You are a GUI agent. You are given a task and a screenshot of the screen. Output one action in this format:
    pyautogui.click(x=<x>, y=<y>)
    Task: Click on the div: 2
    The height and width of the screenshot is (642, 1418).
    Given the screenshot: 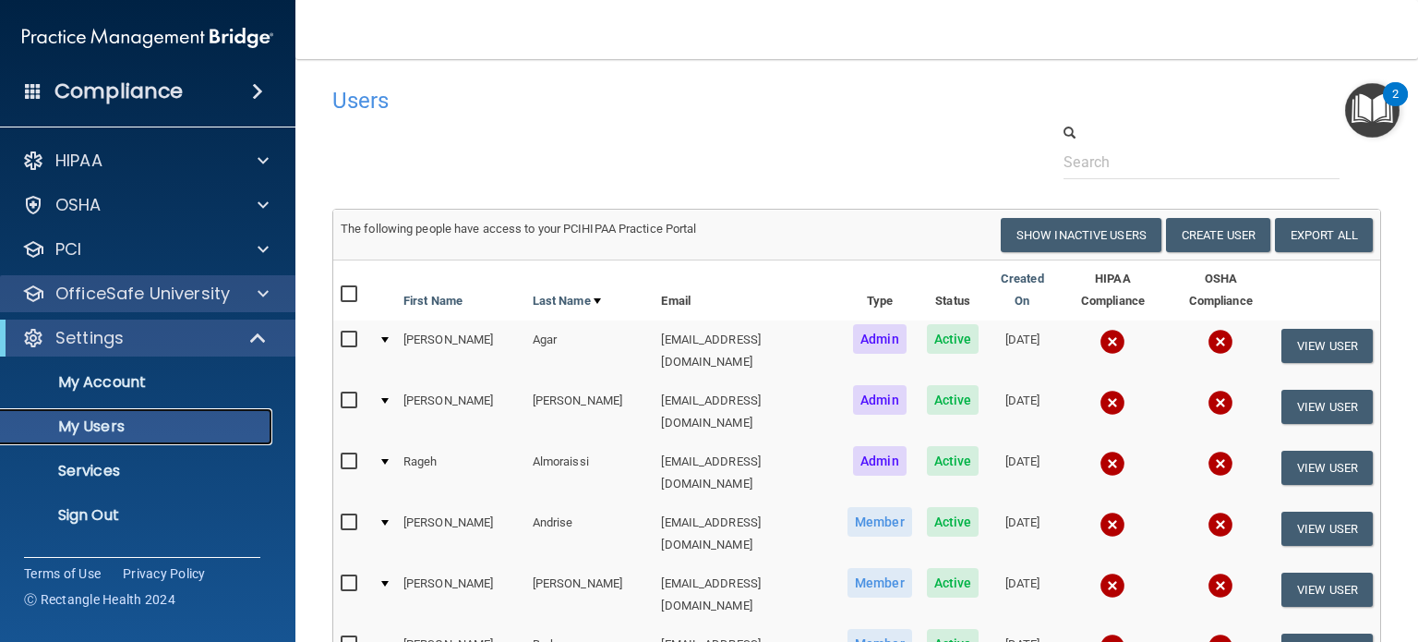 What is the action you would take?
    pyautogui.click(x=1395, y=106)
    